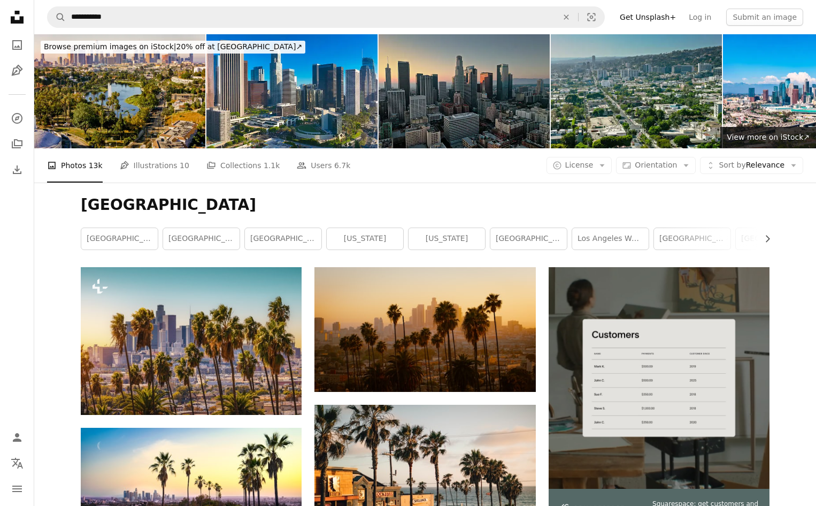 The width and height of the screenshot is (816, 506). I want to click on a: A view of downtown Los Angeles California with palm trees in the foreground, so click(191, 340).